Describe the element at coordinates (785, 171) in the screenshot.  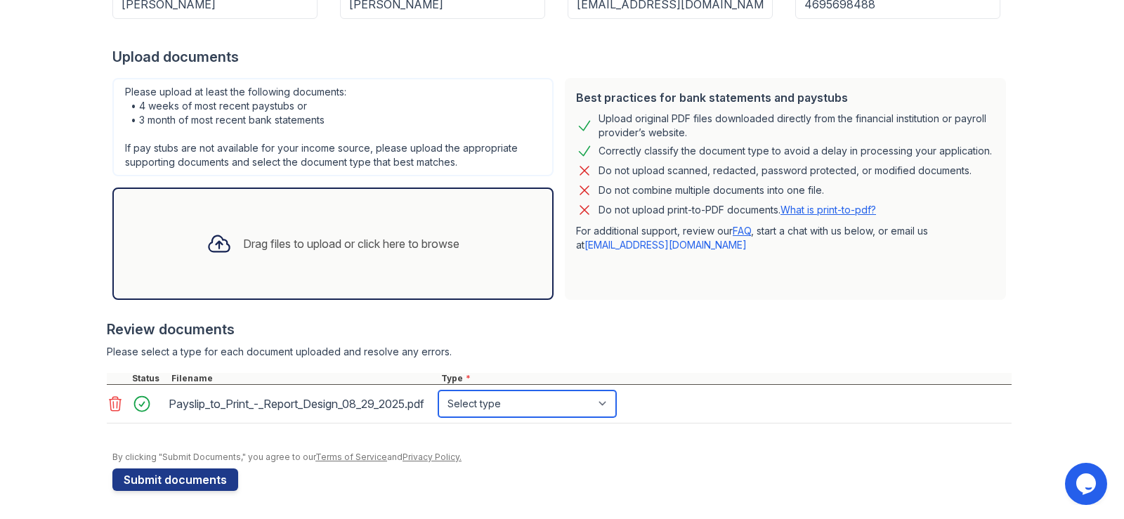
I see `div: Do not upload scanned, redacted, password protected, or modified documents.` at that location.